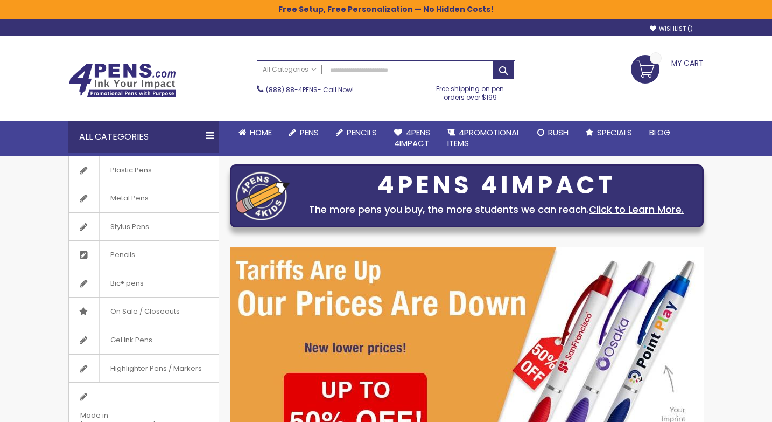 This screenshot has height=422, width=772. Describe the element at coordinates (255, 132) in the screenshot. I see `a: Home` at that location.